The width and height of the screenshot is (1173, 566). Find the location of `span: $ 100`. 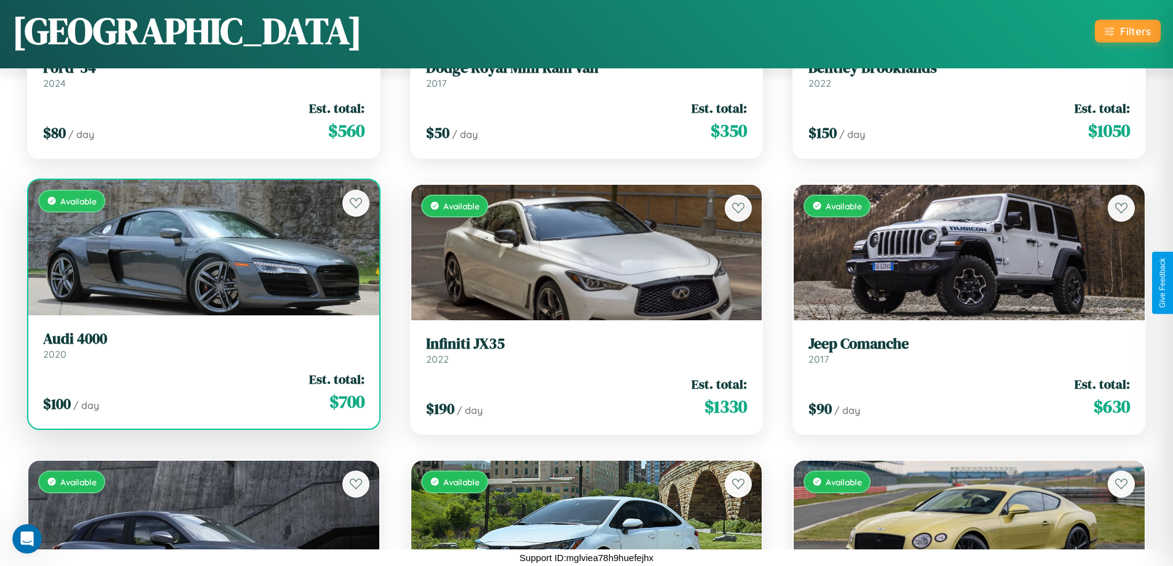

span: $ 100 is located at coordinates (57, 403).